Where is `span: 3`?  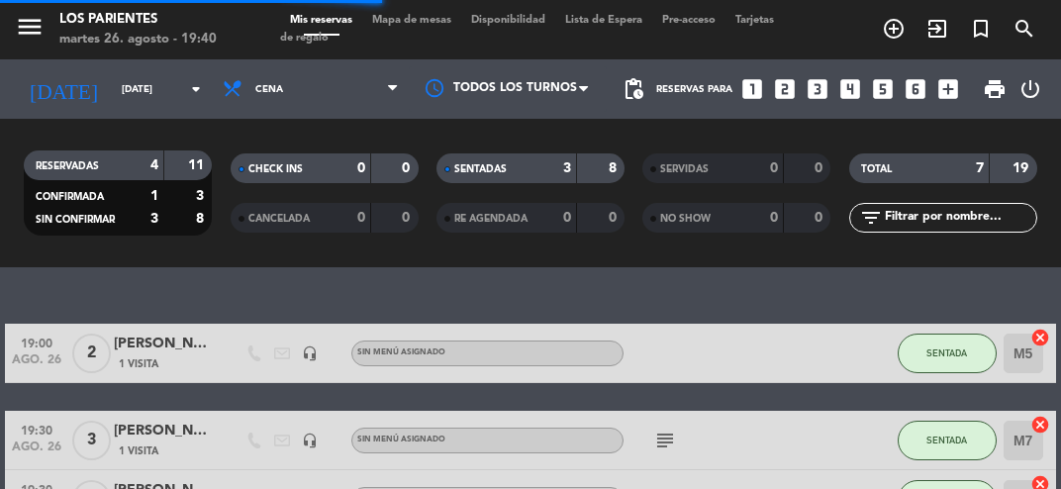 span: 3 is located at coordinates (91, 440).